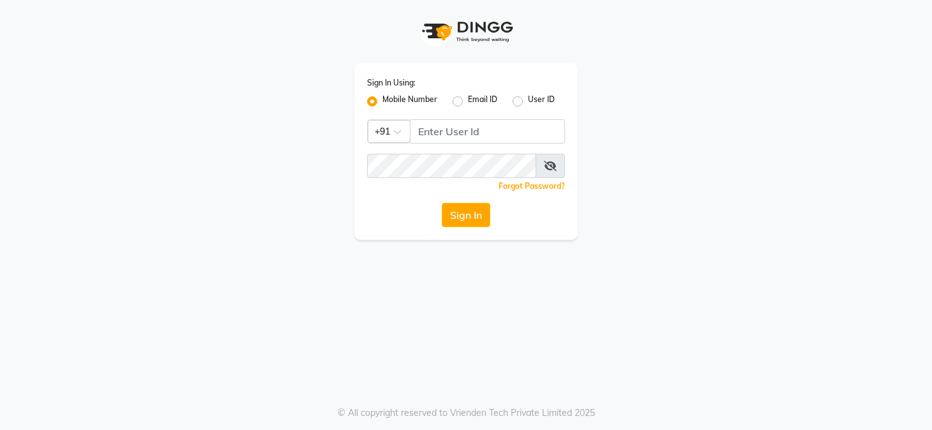  What do you see at coordinates (532, 186) in the screenshot?
I see `a: Forgot Password?` at bounding box center [532, 186].